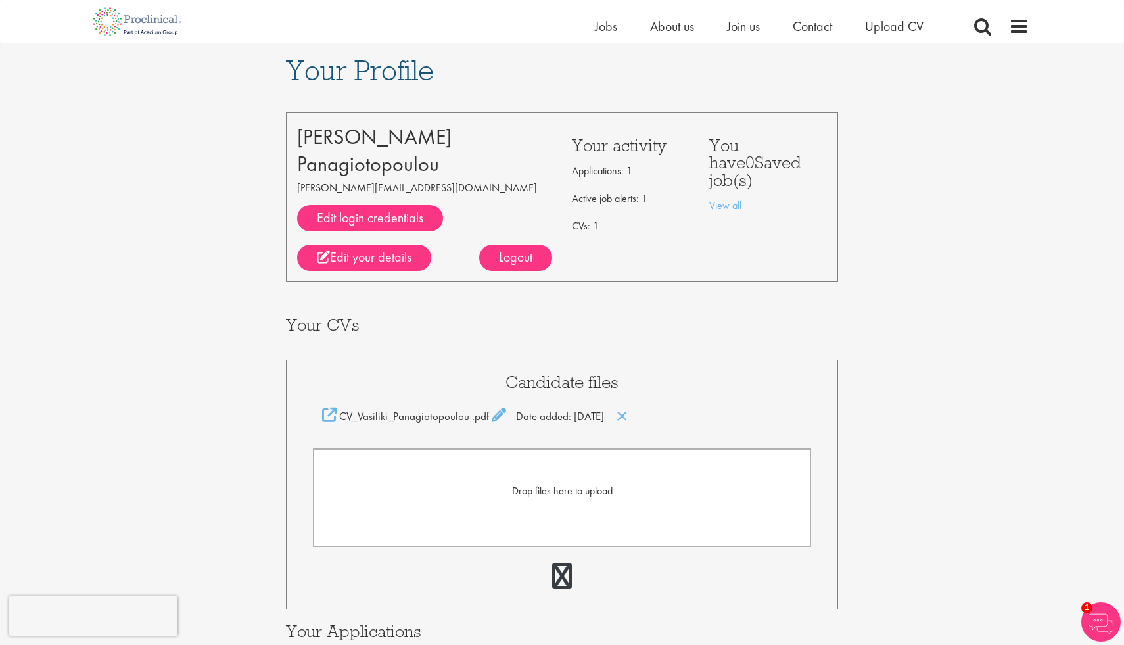 This screenshot has height=645, width=1124. Describe the element at coordinates (768, 162) in the screenshot. I see `h3: You have Saved job(s)` at that location.